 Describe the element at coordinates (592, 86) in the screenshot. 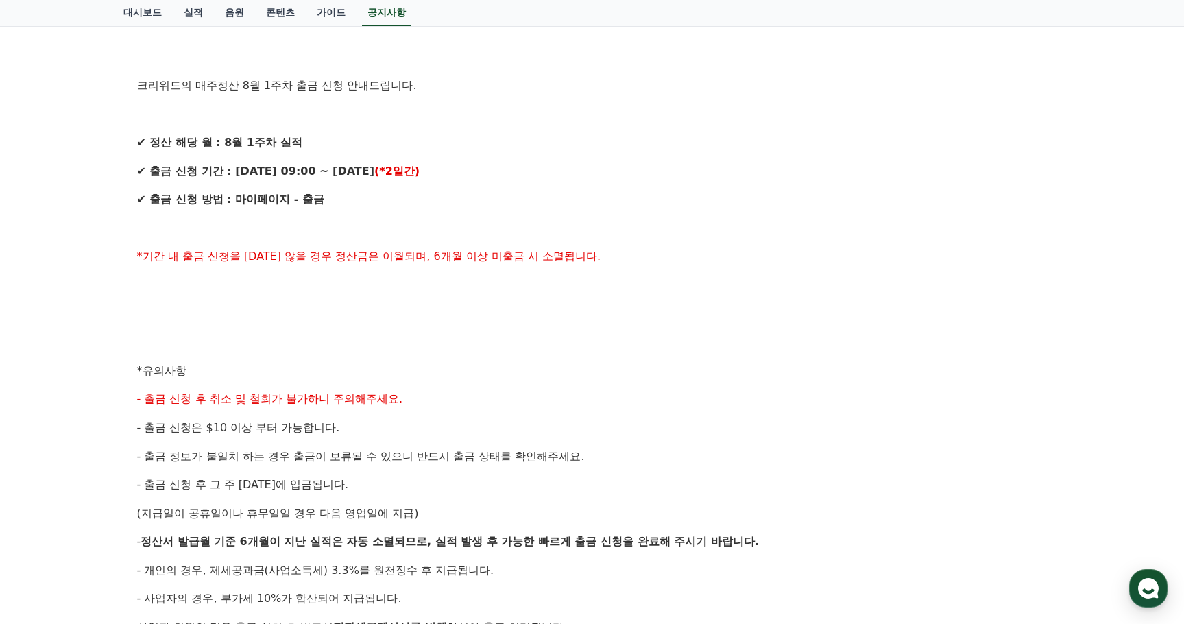

I see `p: 크리워드의 매주정산 8월 1주차 출금 신청 안내드립니다.` at that location.